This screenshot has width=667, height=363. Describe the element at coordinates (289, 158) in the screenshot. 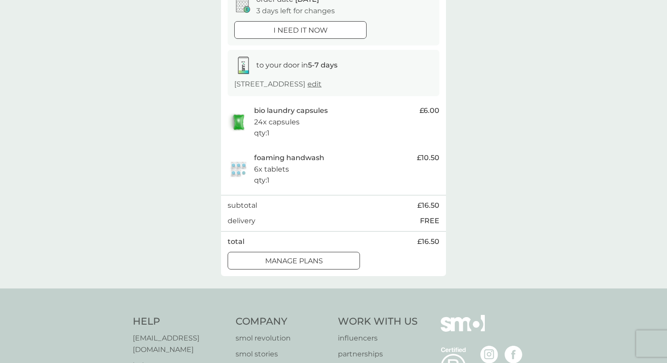

I see `p: foaming handwash` at that location.